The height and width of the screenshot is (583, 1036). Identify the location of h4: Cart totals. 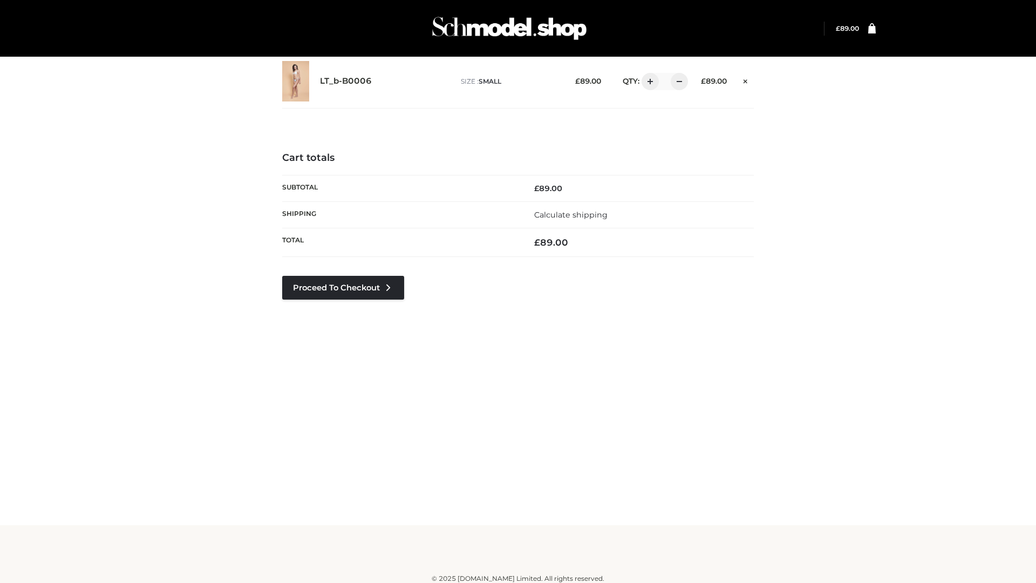
(518, 158).